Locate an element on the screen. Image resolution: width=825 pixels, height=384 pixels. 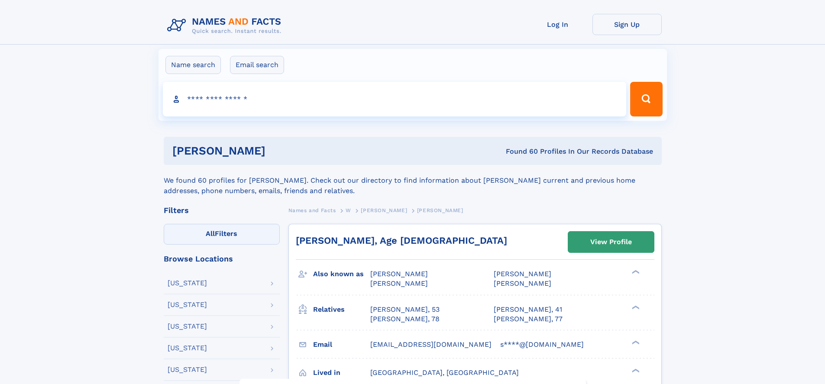
a: View Profile is located at coordinates (611, 242).